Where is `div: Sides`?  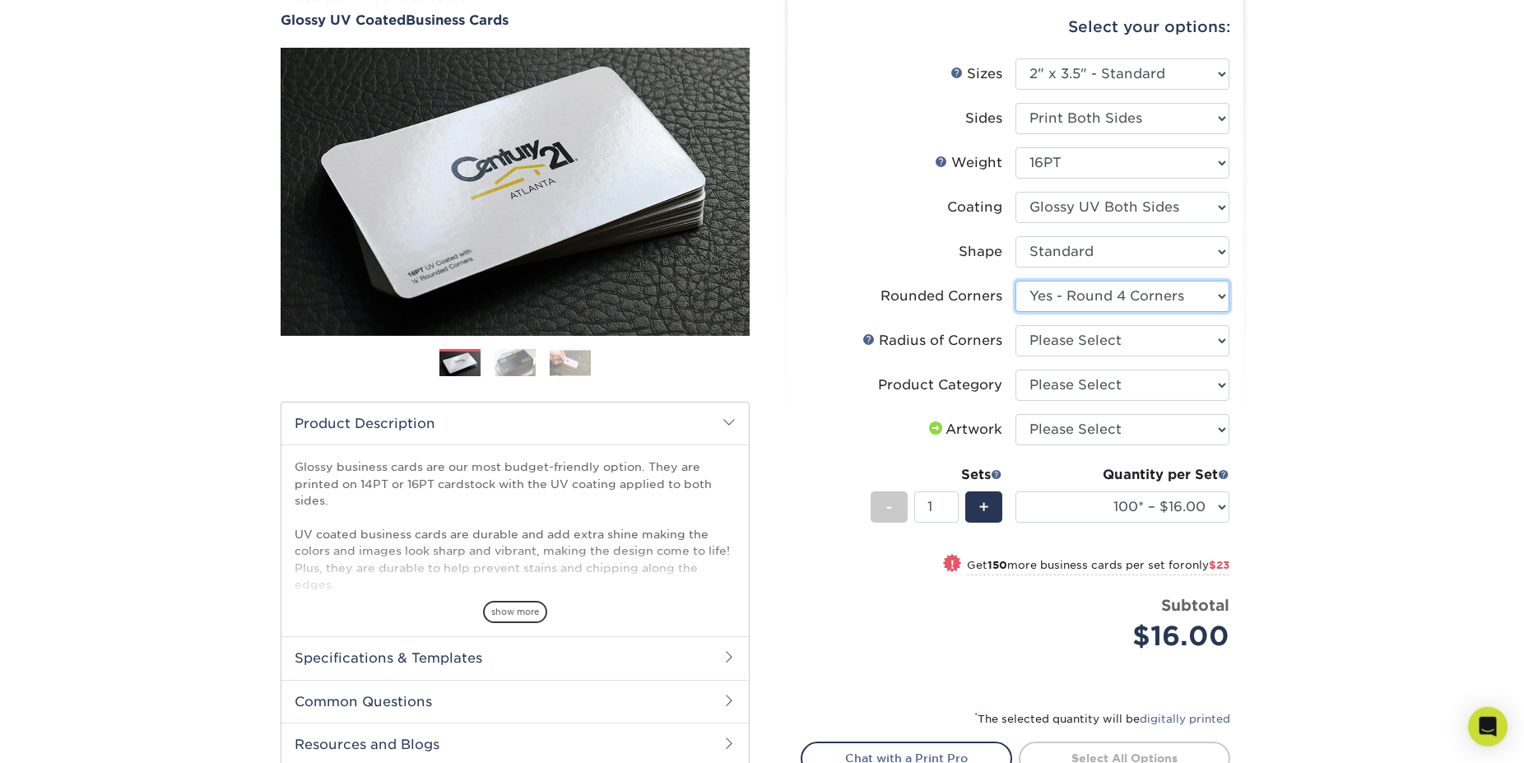 div: Sides is located at coordinates (983, 118).